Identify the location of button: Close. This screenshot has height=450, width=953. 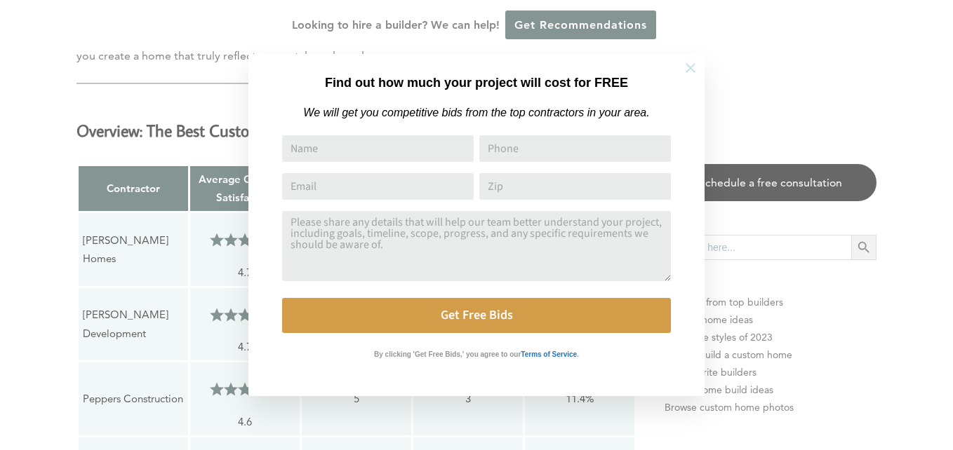
(690, 68).